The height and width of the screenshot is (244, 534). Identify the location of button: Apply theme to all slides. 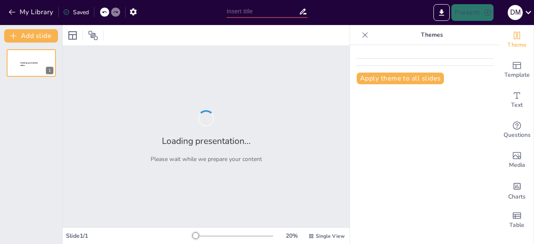
(400, 78).